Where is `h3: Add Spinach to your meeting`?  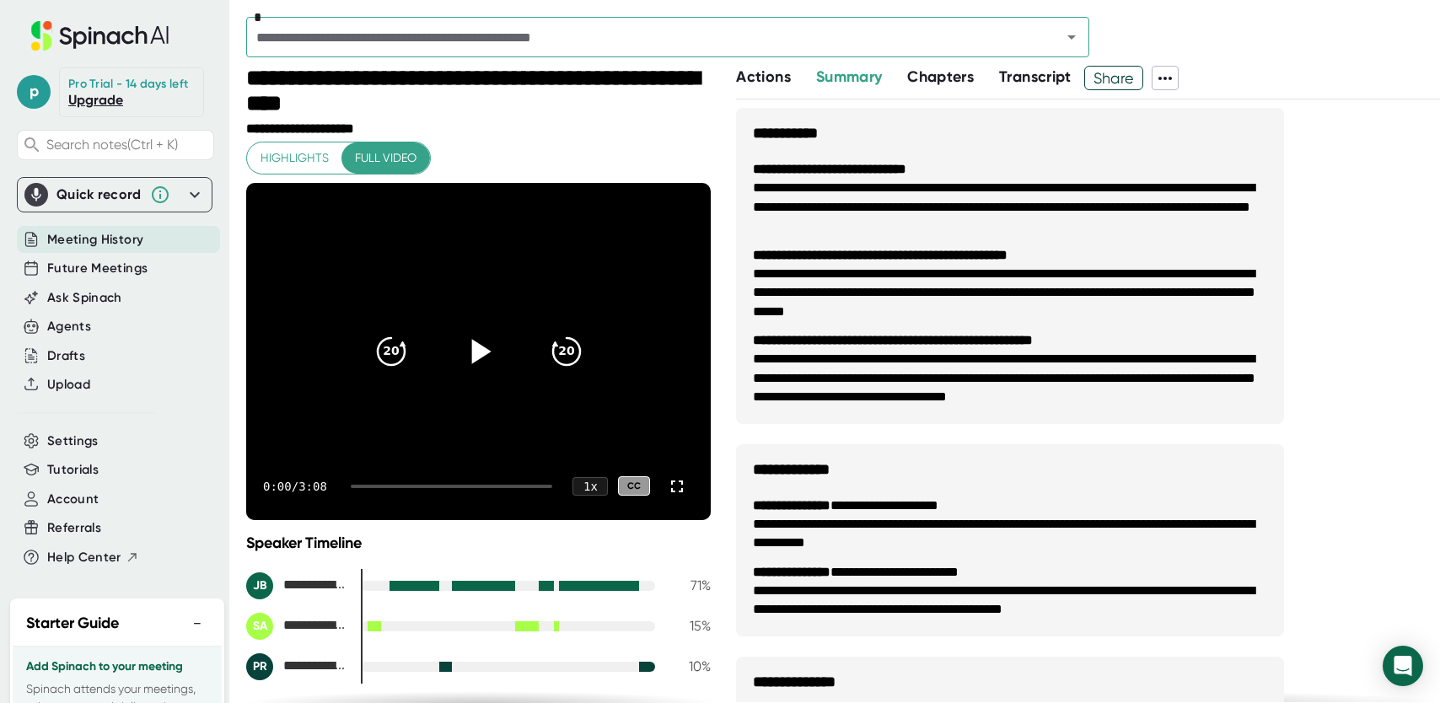 h3: Add Spinach to your meeting is located at coordinates (117, 667).